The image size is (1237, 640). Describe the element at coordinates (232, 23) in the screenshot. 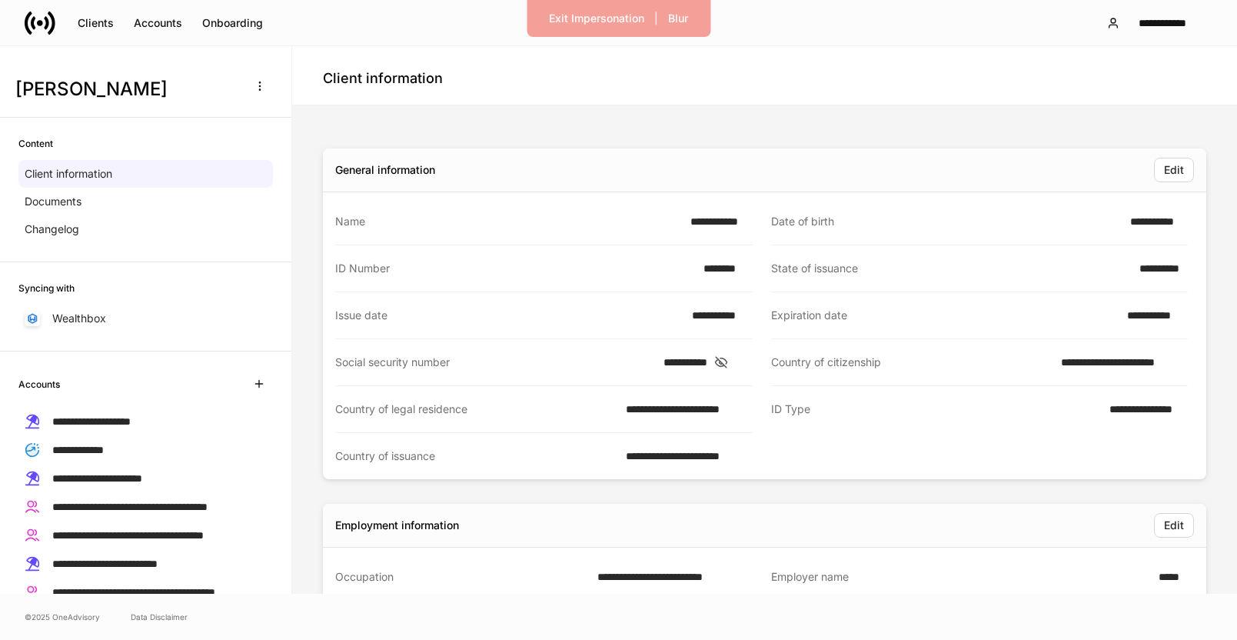

I see `button: Onboarding` at that location.